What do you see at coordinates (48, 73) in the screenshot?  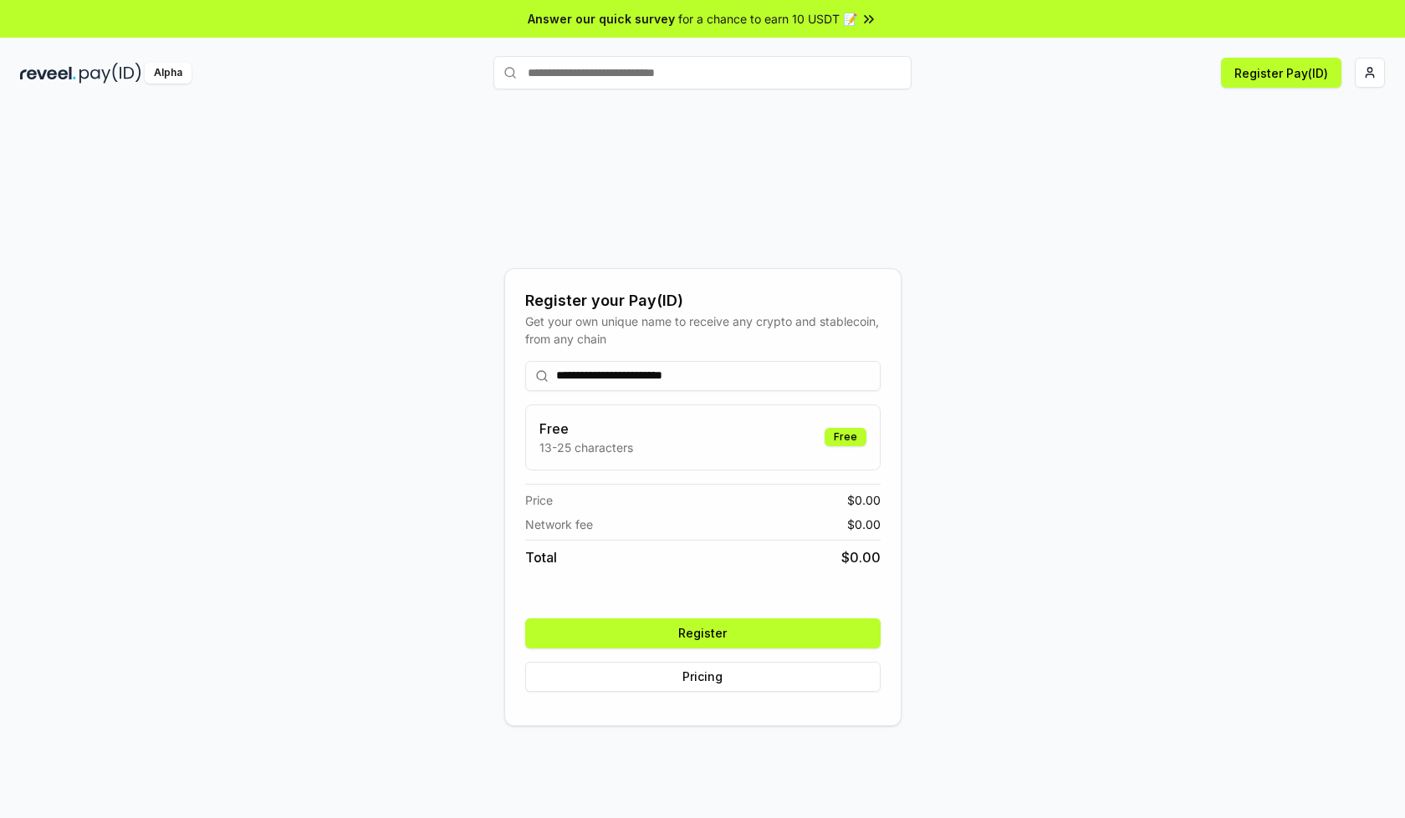 I see `img: reveel_dark` at bounding box center [48, 73].